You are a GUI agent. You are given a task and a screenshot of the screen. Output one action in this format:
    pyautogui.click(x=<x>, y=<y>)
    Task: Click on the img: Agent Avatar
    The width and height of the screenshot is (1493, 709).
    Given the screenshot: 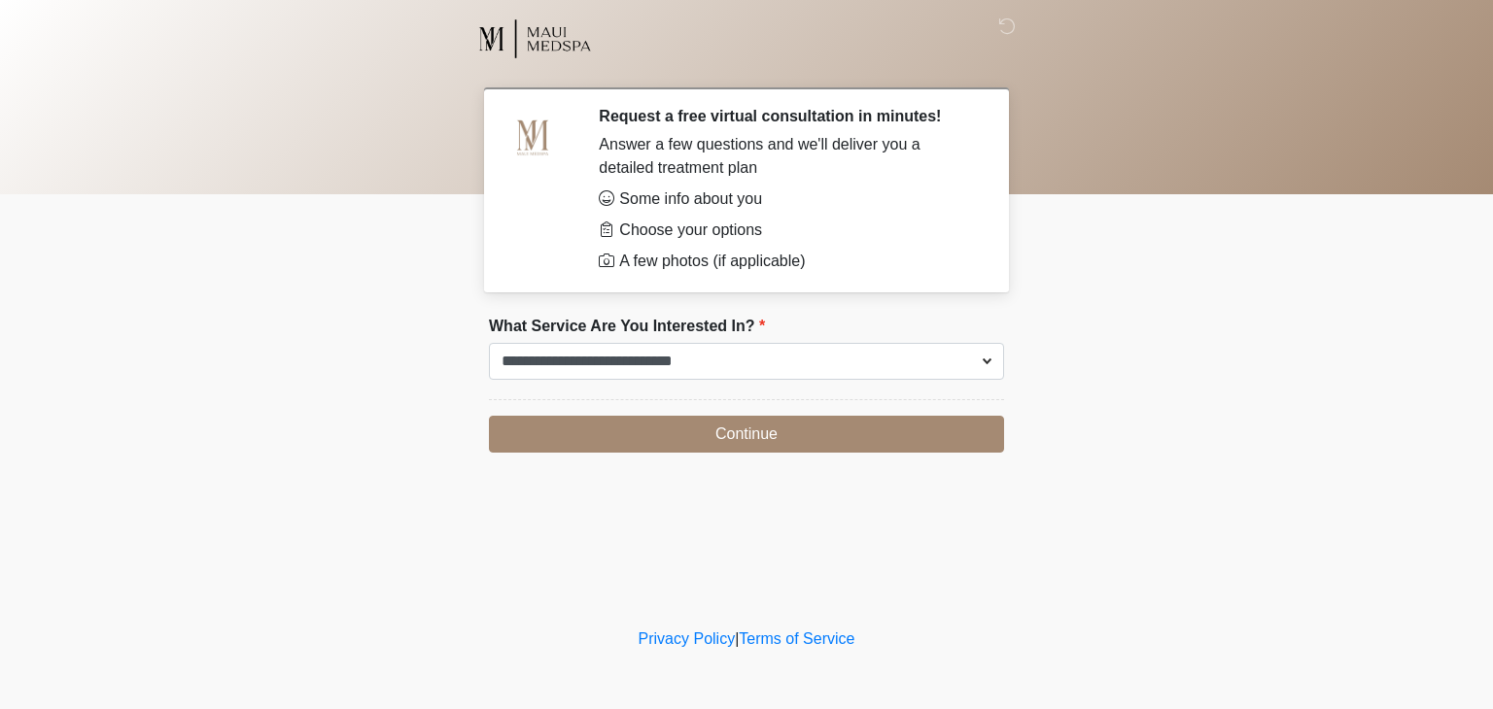 What is the action you would take?
    pyautogui.click(x=533, y=136)
    